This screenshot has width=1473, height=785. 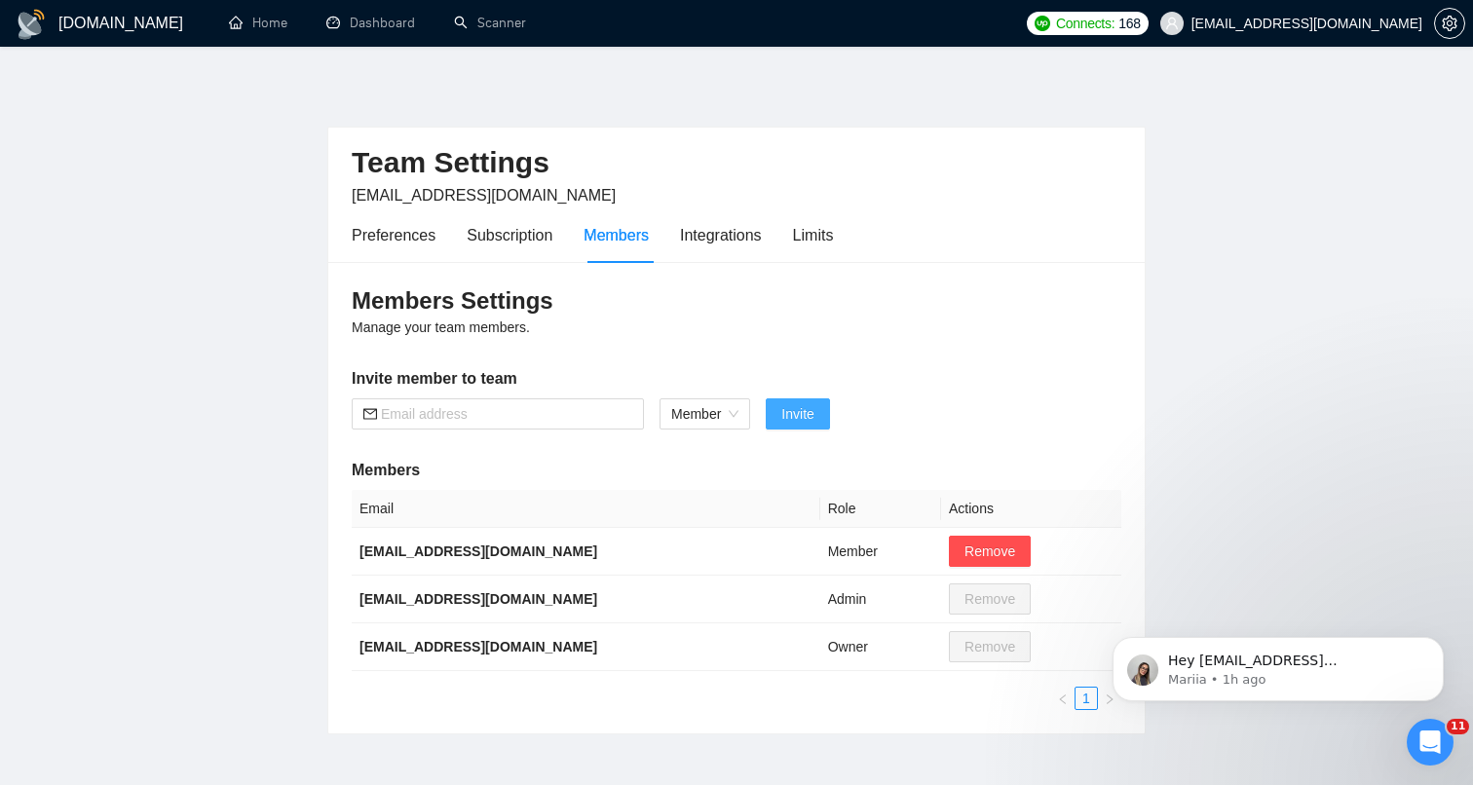 What do you see at coordinates (31, 24) in the screenshot?
I see `img: logo` at bounding box center [31, 24].